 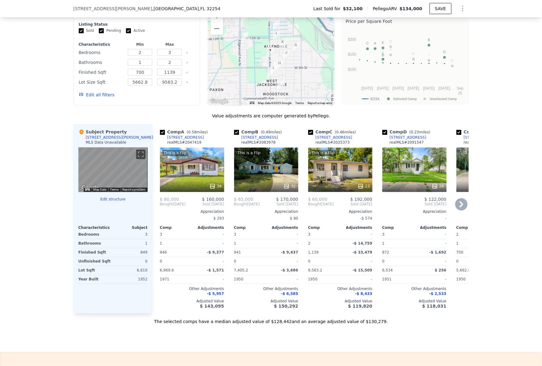 I want to click on span: 700, so click(x=460, y=253).